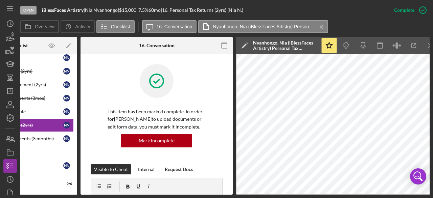 The image size is (433, 198). Describe the element at coordinates (157, 46) in the screenshot. I see `div: 16. Conversation` at that location.